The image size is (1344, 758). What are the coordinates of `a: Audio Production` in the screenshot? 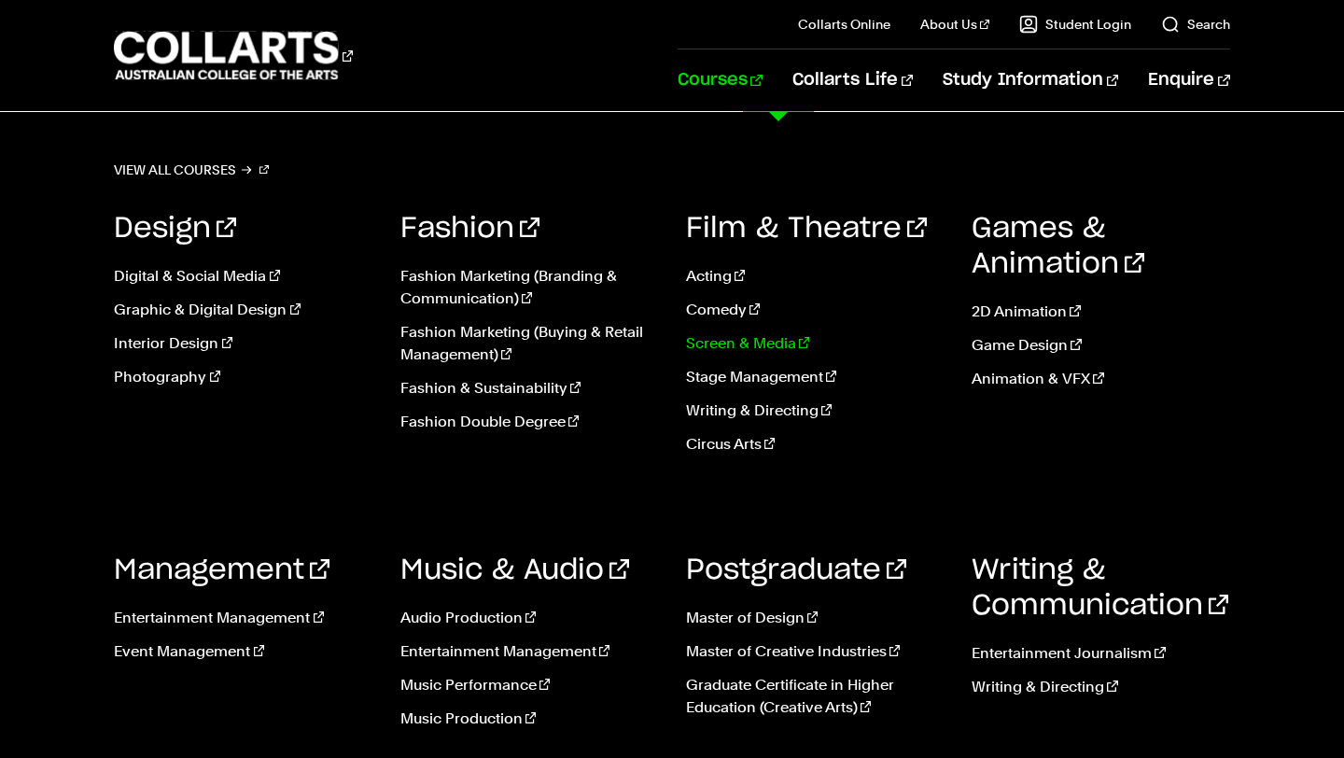 It's located at (529, 618).